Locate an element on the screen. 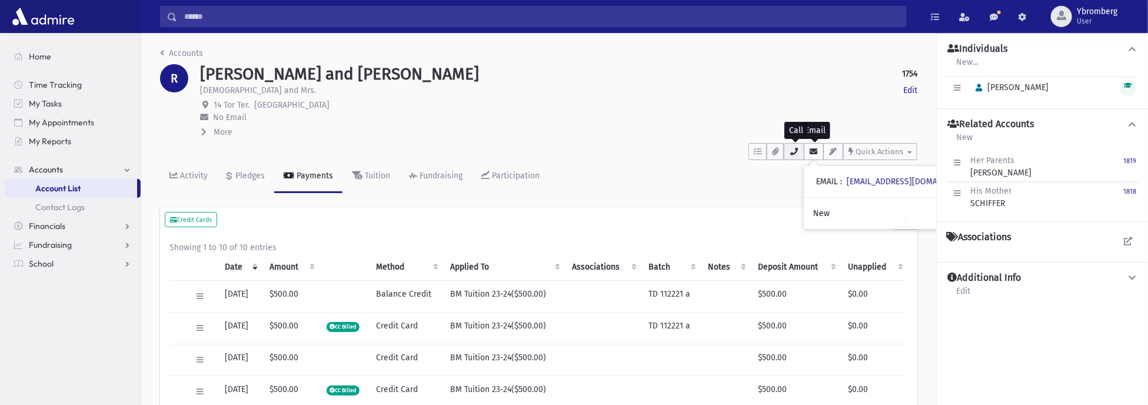 The height and width of the screenshot is (405, 1148). span: More is located at coordinates (223, 132).